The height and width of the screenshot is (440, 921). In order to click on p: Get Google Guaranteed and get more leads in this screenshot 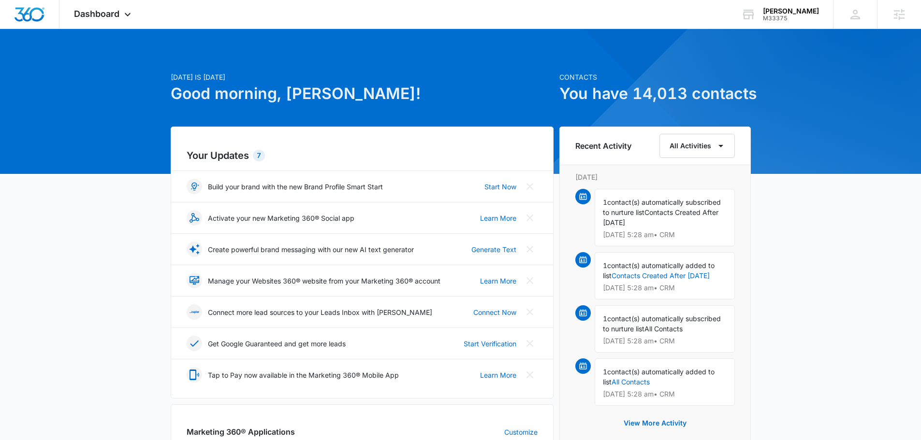, I will do `click(276, 344)`.